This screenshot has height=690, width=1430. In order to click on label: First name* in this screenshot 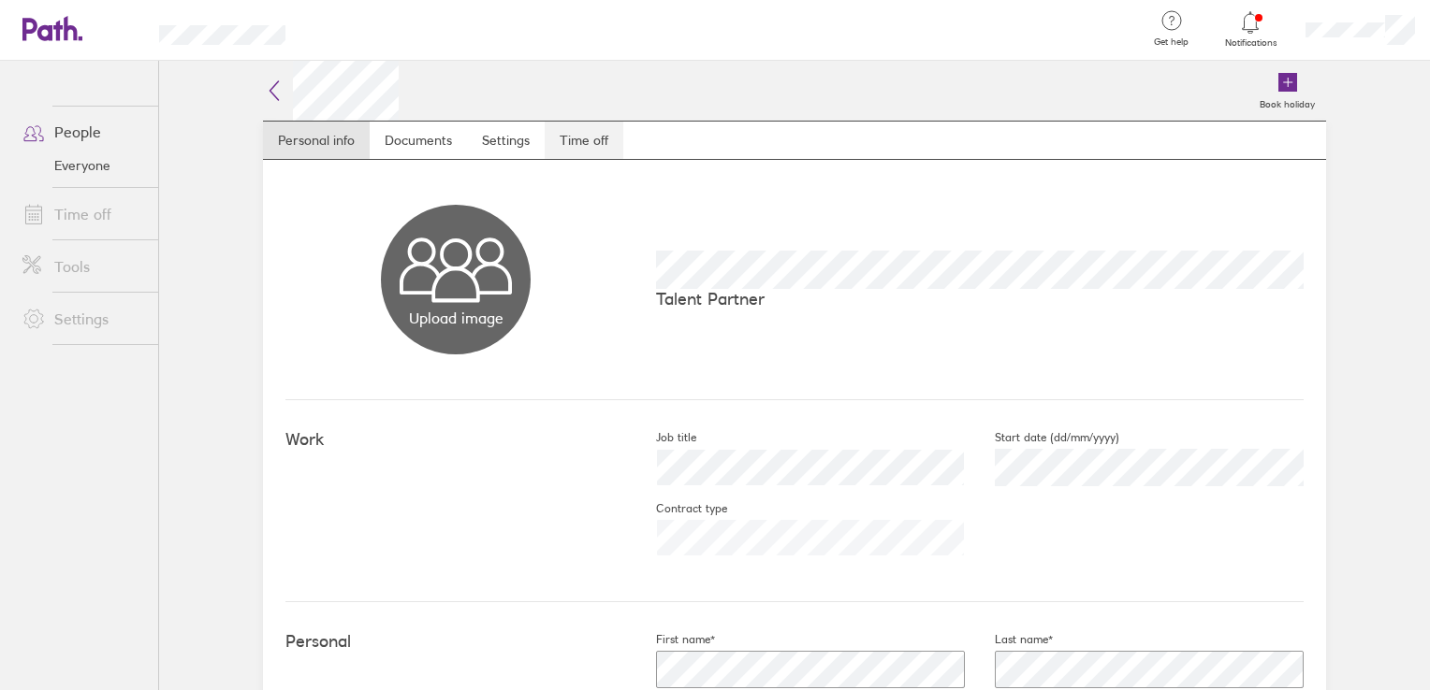, I will do `click(670, 640)`.